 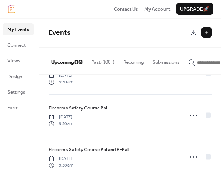 I want to click on a: Form, so click(x=18, y=107).